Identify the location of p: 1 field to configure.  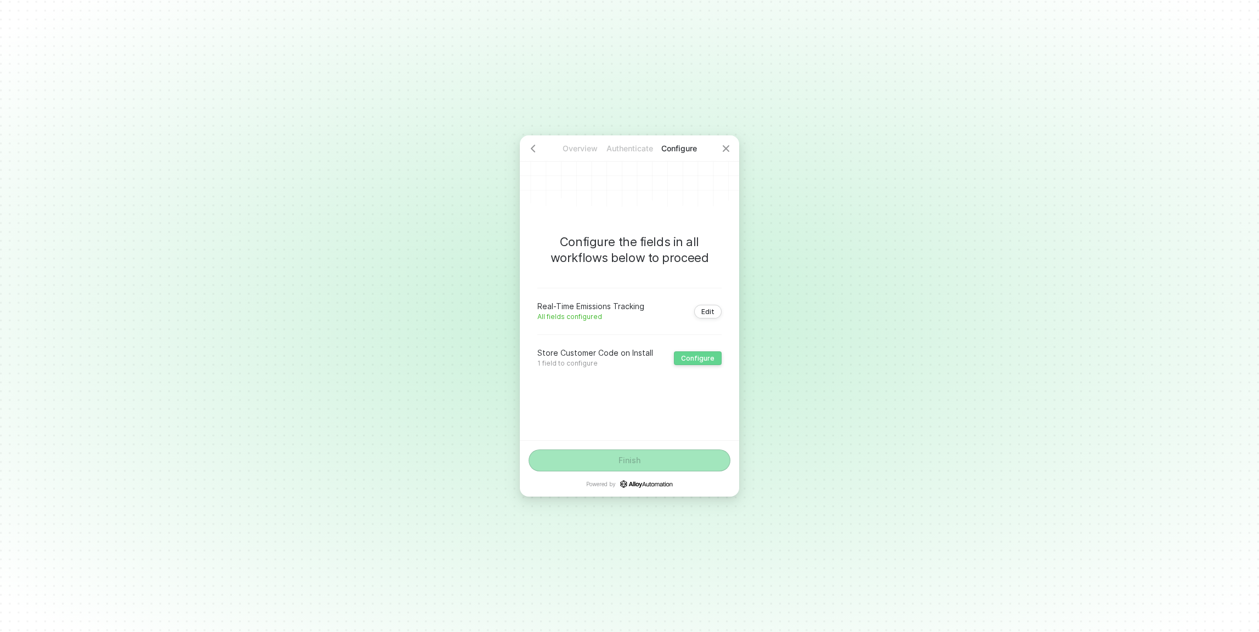
(595, 364).